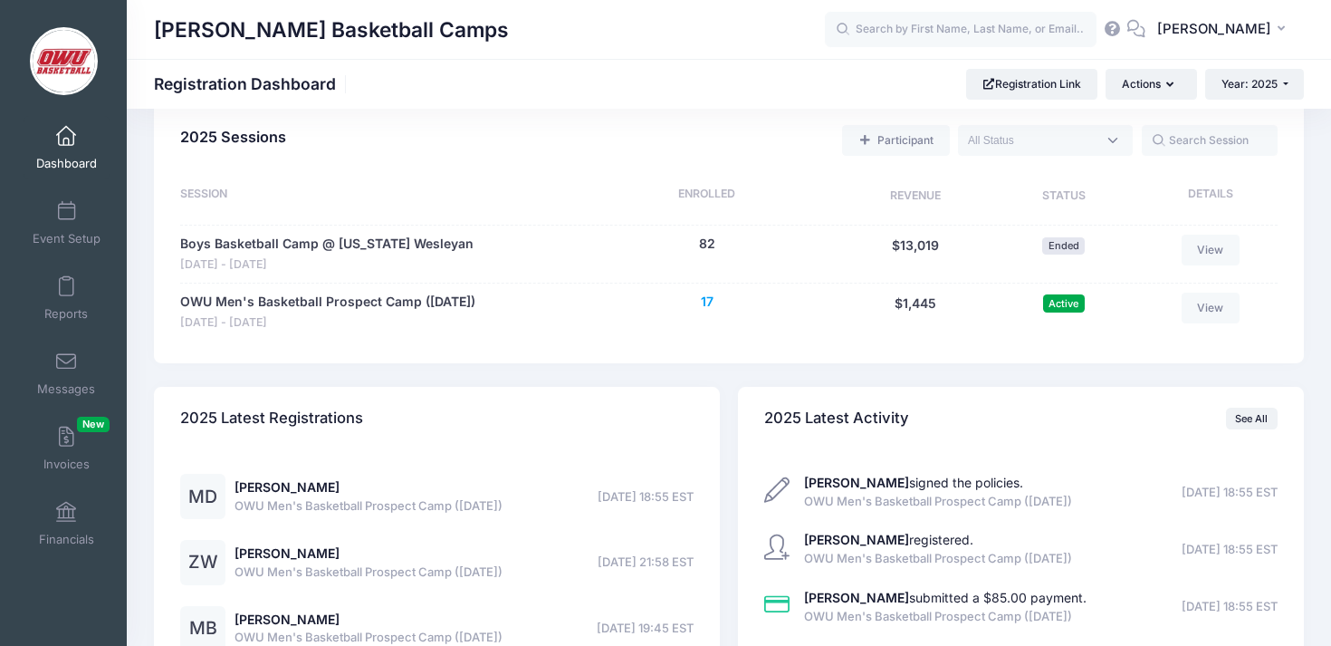 Image resolution: width=1331 pixels, height=646 pixels. I want to click on div: MD, so click(203, 496).